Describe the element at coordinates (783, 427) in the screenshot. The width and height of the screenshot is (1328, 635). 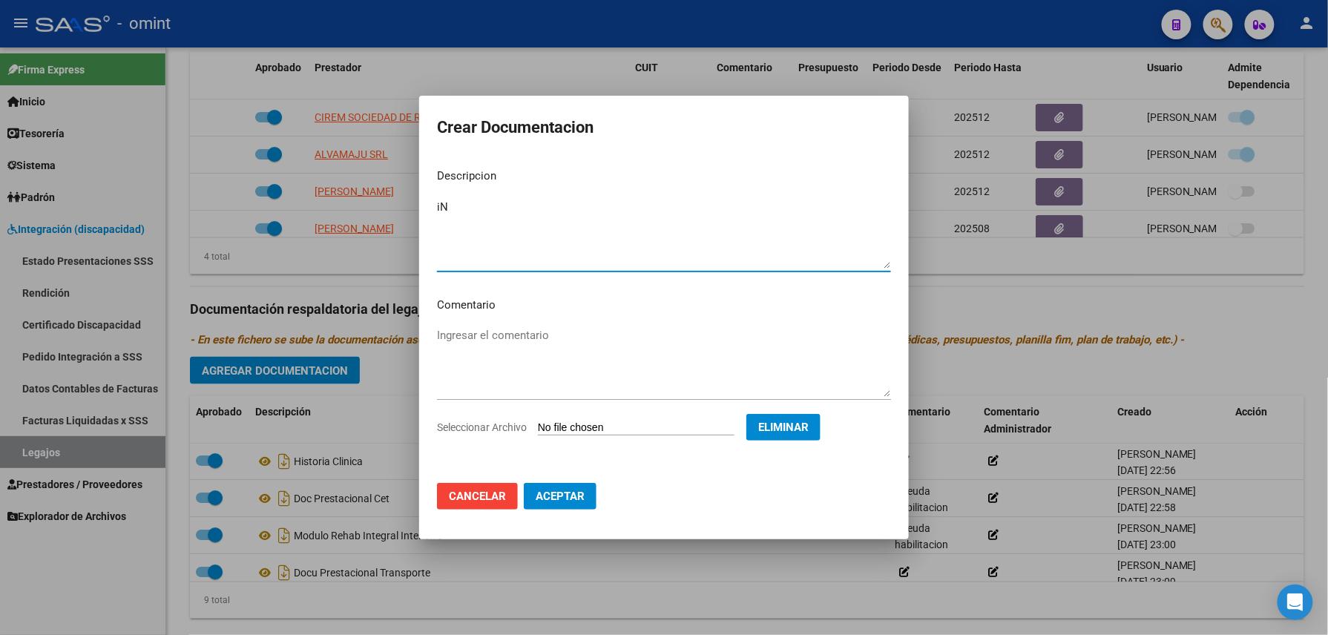
I see `span: Eliminar` at that location.